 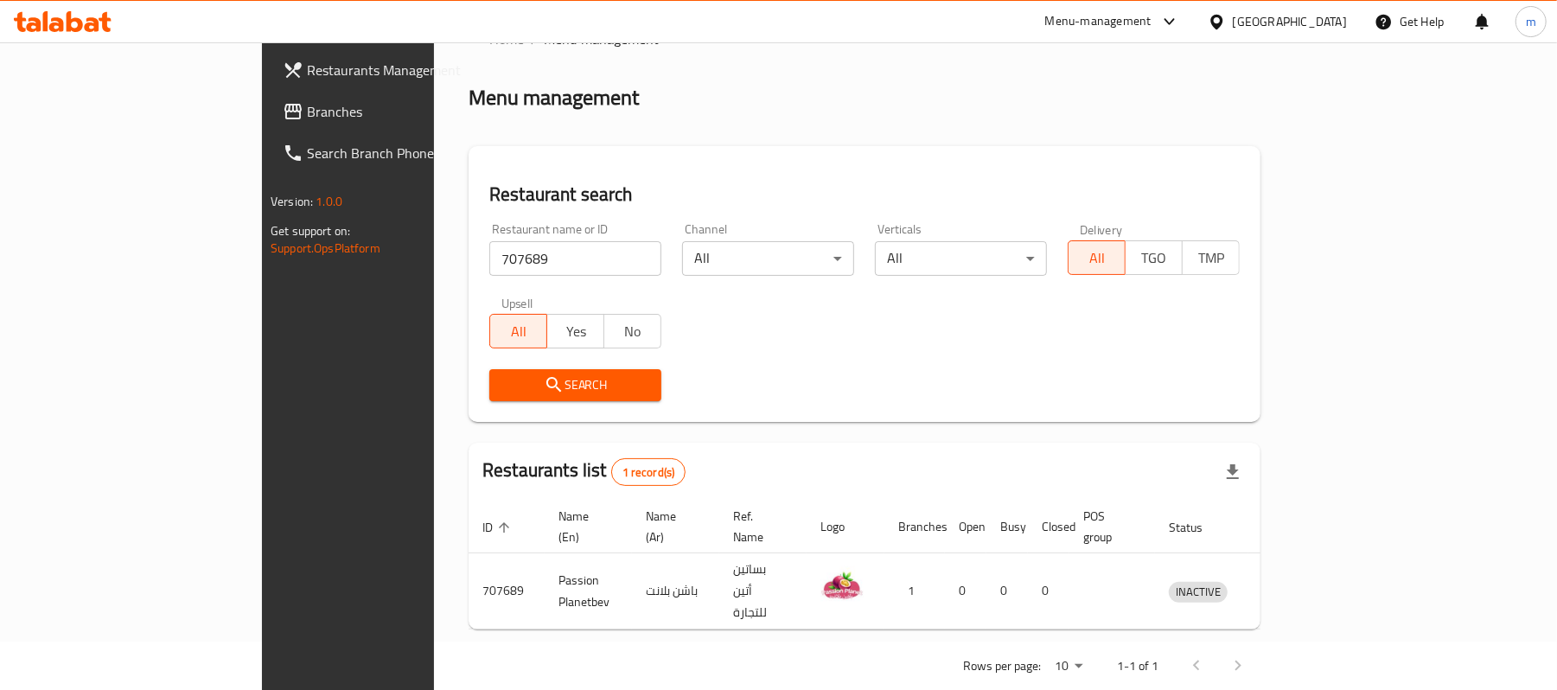 What do you see at coordinates (407, 153) in the screenshot?
I see `span: Search Branch Phone` at bounding box center [407, 153].